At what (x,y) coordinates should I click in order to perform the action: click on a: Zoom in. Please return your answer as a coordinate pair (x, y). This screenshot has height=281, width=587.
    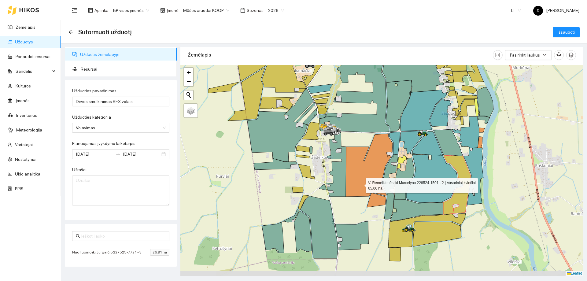
    Looking at the image, I should click on (189, 72).